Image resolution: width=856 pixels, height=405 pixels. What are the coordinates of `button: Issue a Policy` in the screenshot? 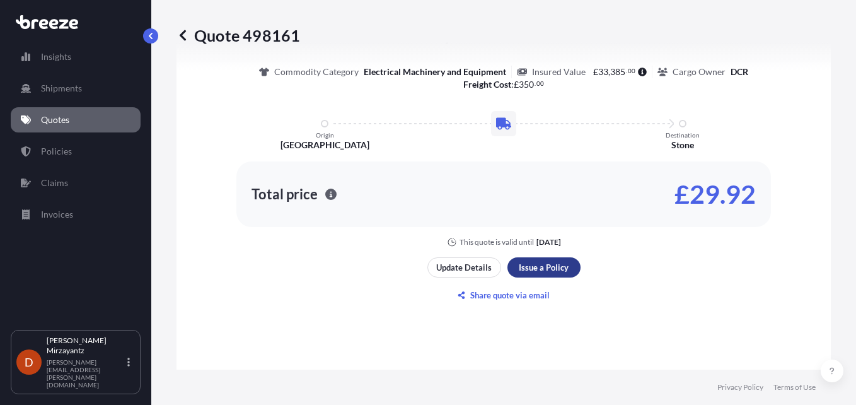 It's located at (544, 267).